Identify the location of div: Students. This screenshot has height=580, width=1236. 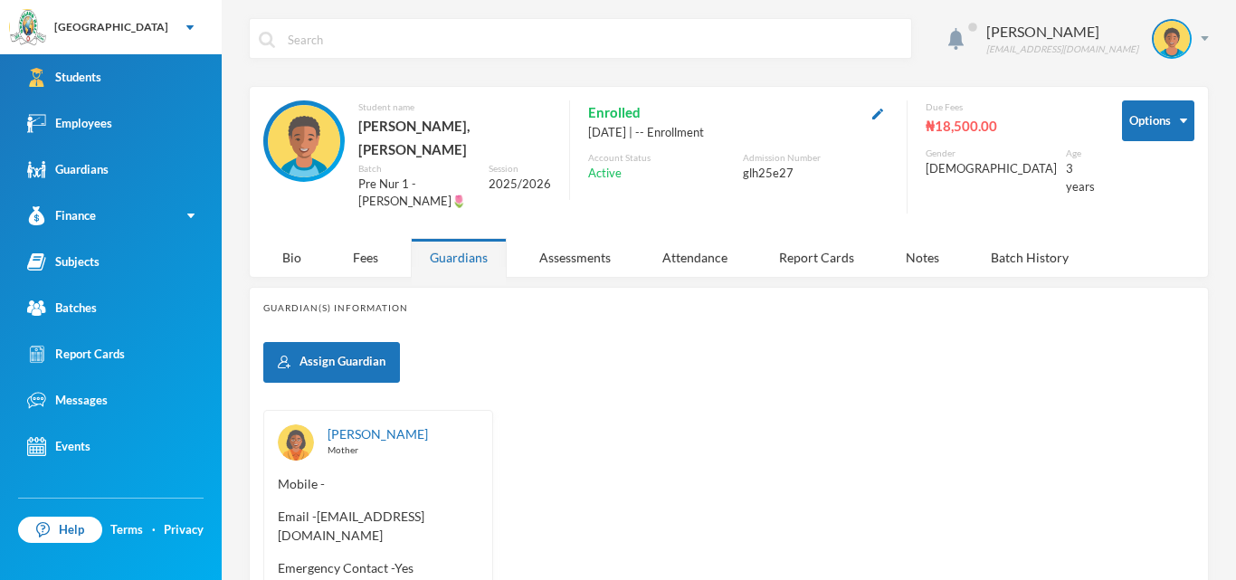
(64, 77).